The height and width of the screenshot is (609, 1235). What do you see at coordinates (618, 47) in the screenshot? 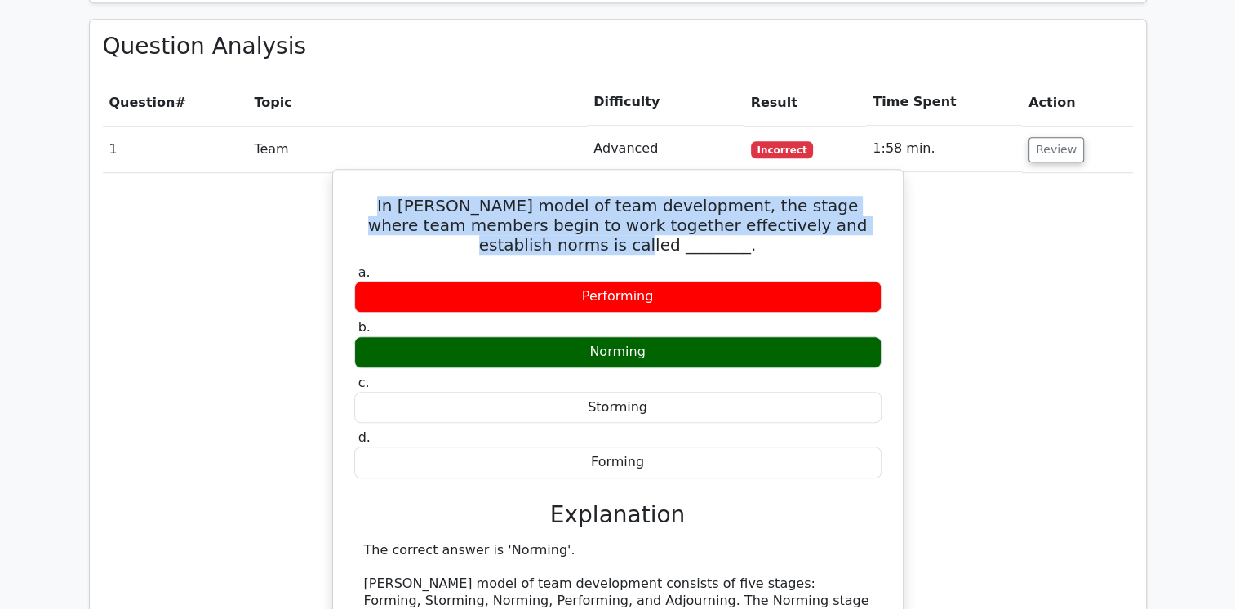
I see `h3: Question Analysis` at bounding box center [618, 47].